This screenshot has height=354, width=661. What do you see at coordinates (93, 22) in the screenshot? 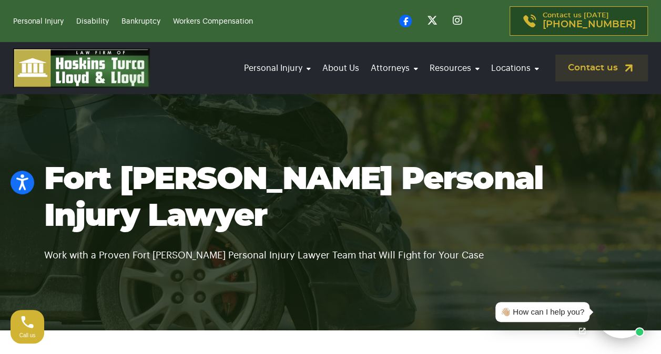
I see `a: Disability` at bounding box center [93, 22].